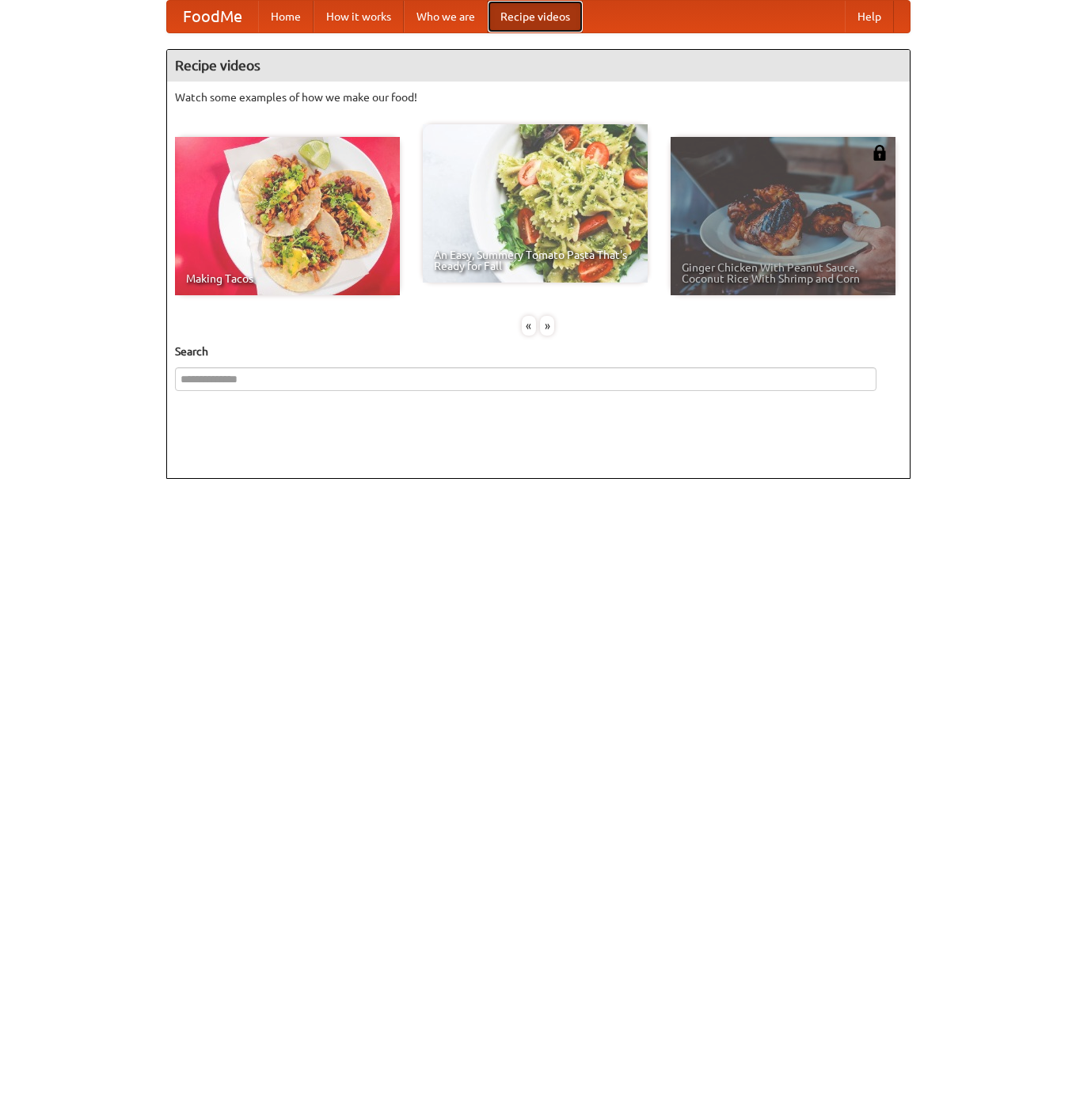 This screenshot has width=1076, height=1120. Describe the element at coordinates (288, 216) in the screenshot. I see `a: Making Tacos` at that location.